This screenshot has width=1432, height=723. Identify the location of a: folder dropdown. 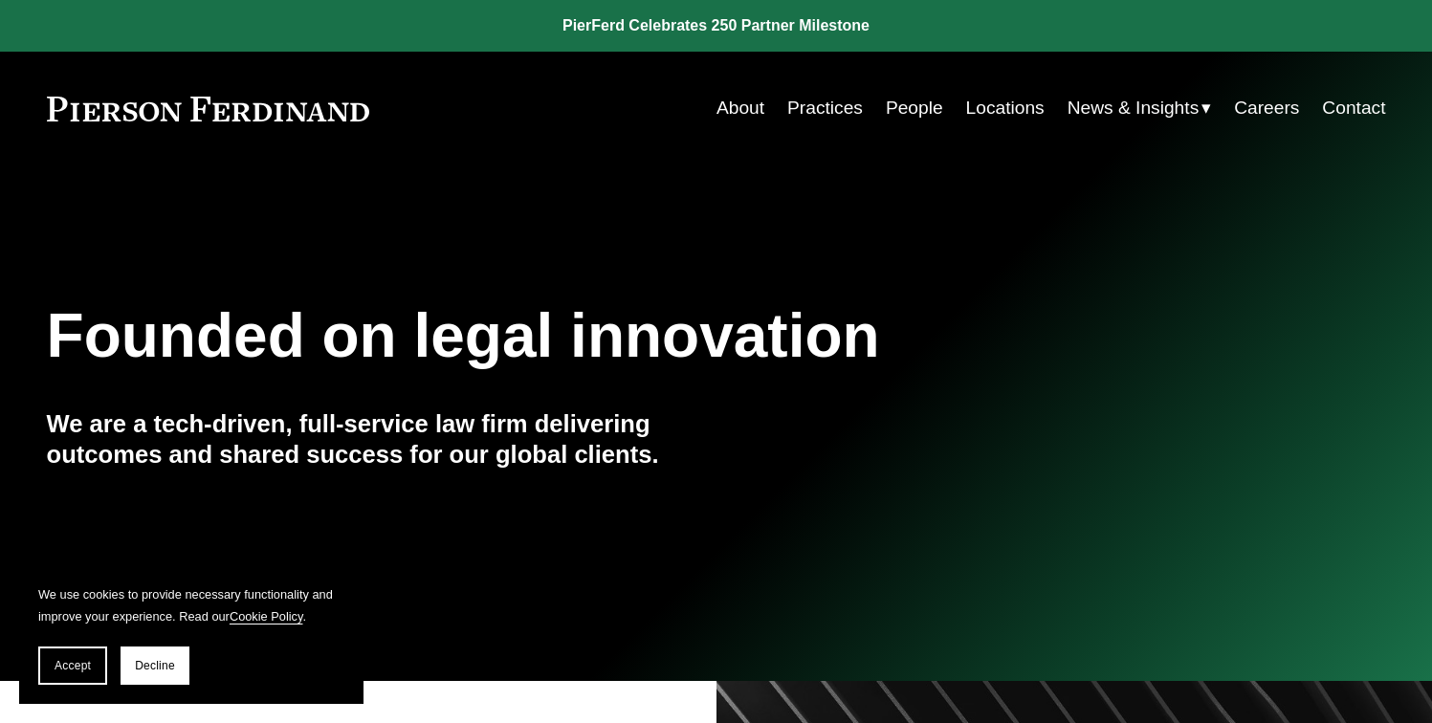
(1139, 108).